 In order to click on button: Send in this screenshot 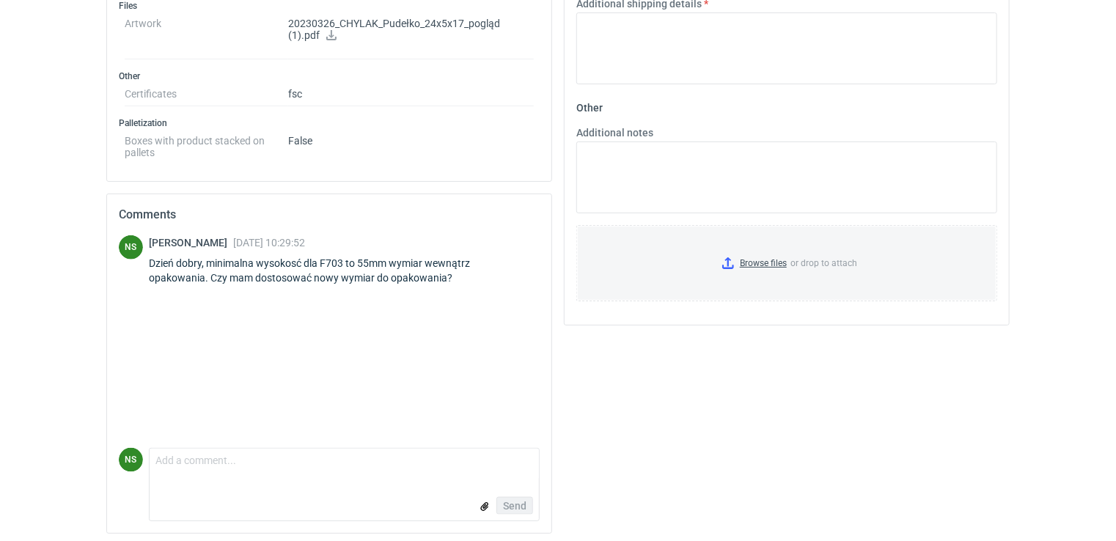, I will do `click(515, 506)`.